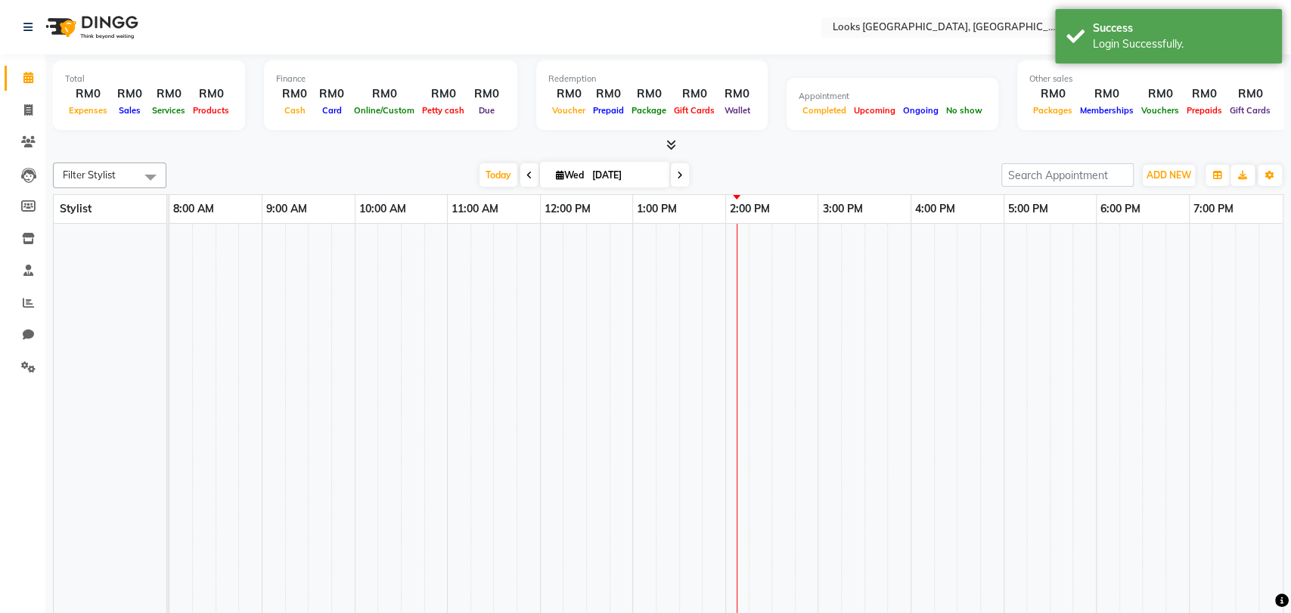 This screenshot has height=613, width=1291. Describe the element at coordinates (88, 110) in the screenshot. I see `span: Expenses` at that location.